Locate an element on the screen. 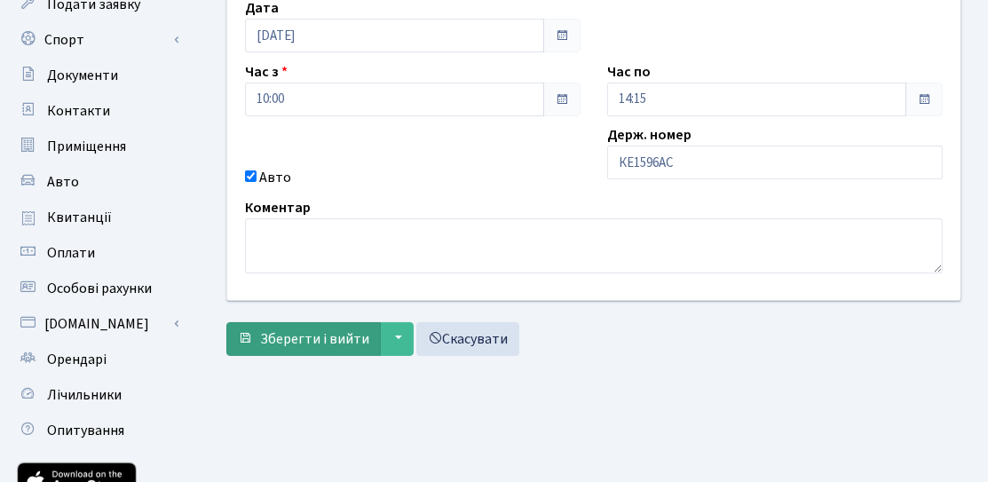 Image resolution: width=988 pixels, height=482 pixels. button: Зберегти і вийти is located at coordinates (304, 339).